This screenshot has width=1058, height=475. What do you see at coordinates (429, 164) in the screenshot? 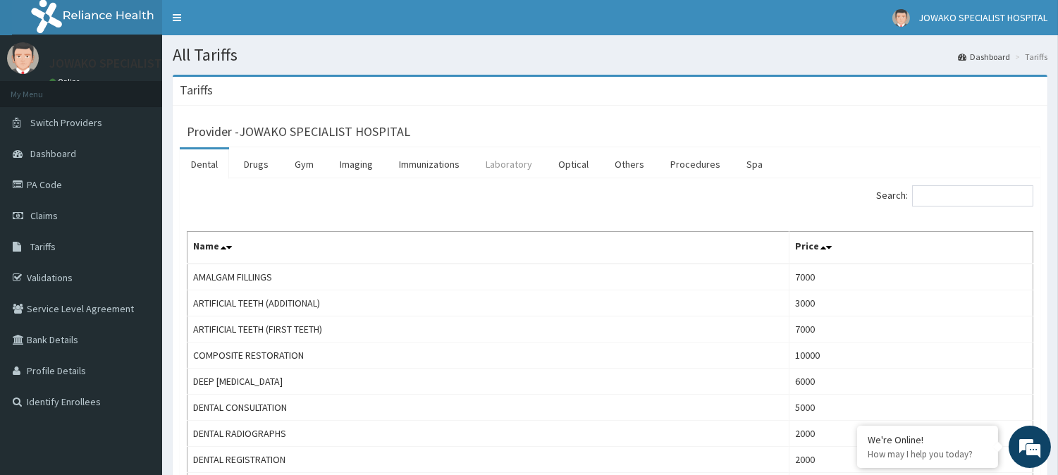
I see `a: Immunizations` at bounding box center [429, 164].